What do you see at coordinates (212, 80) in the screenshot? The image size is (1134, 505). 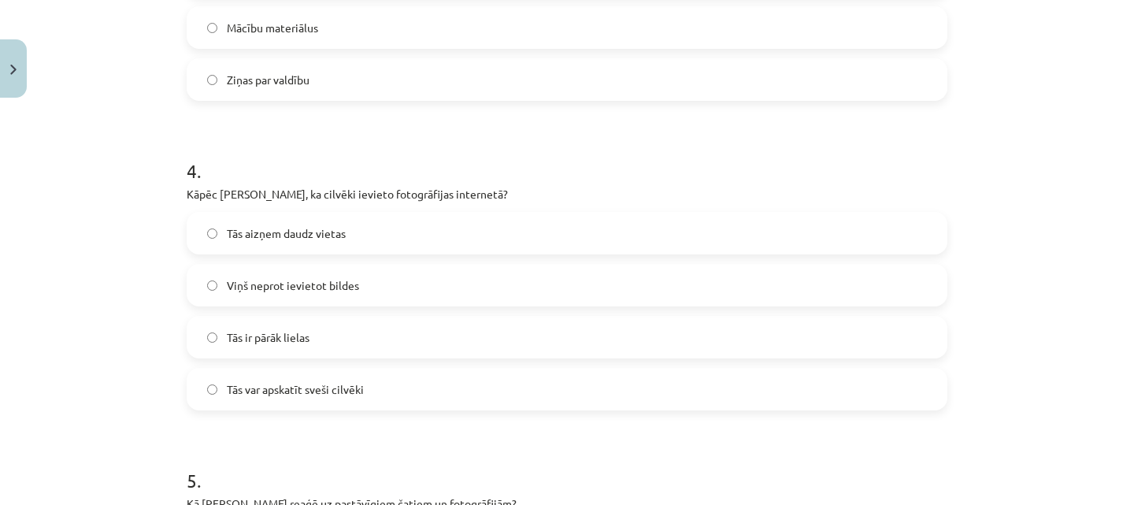 I see `input: Ziņas par valdību` at bounding box center [212, 80].